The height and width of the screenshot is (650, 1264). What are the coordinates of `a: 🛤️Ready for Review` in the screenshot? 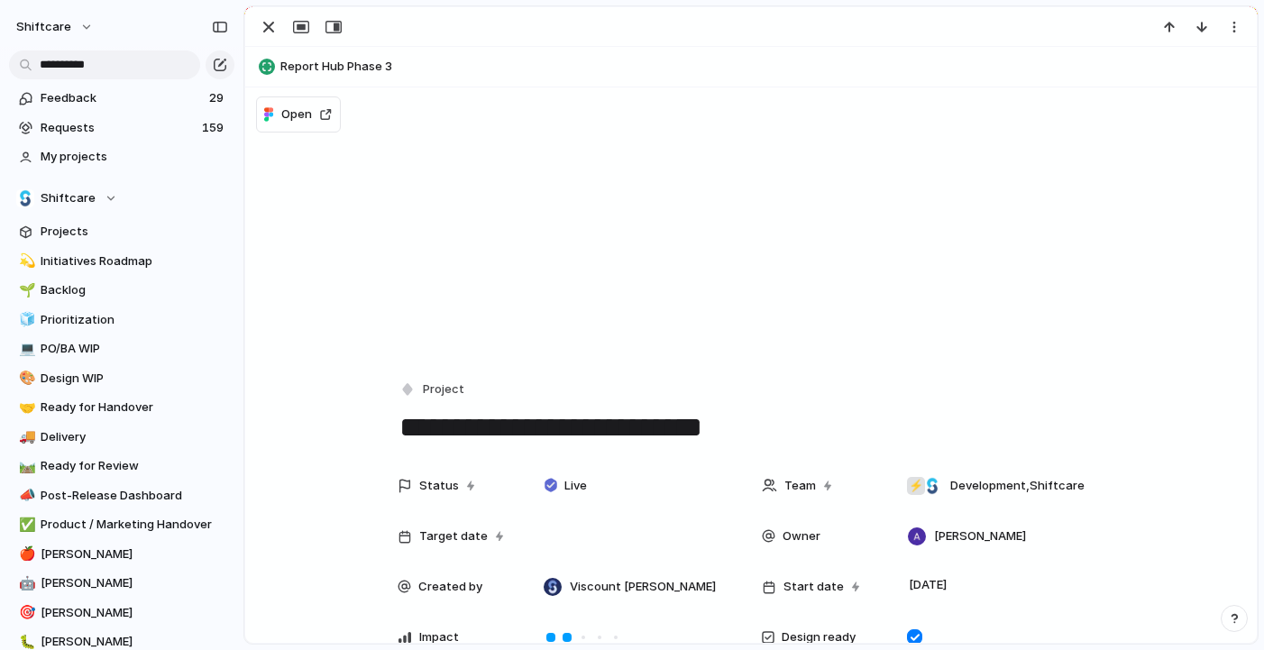 It's located at (122, 466).